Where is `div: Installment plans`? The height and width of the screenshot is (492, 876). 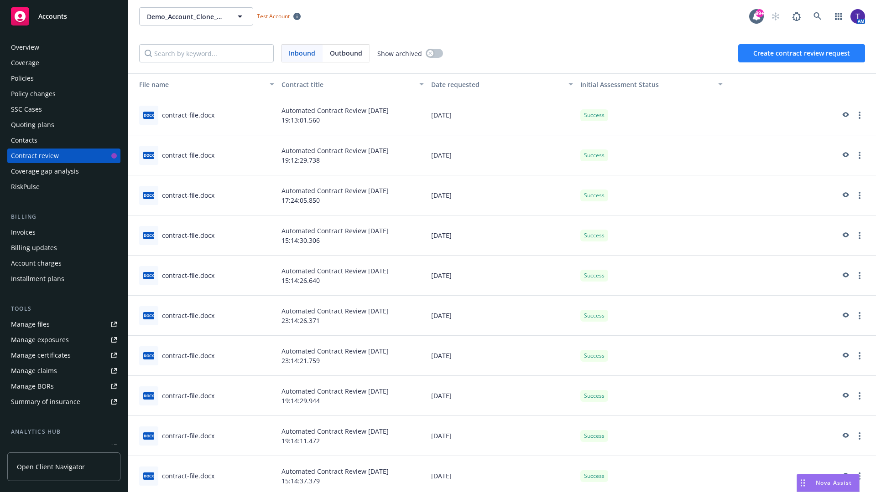
div: Installment plans is located at coordinates (37, 279).